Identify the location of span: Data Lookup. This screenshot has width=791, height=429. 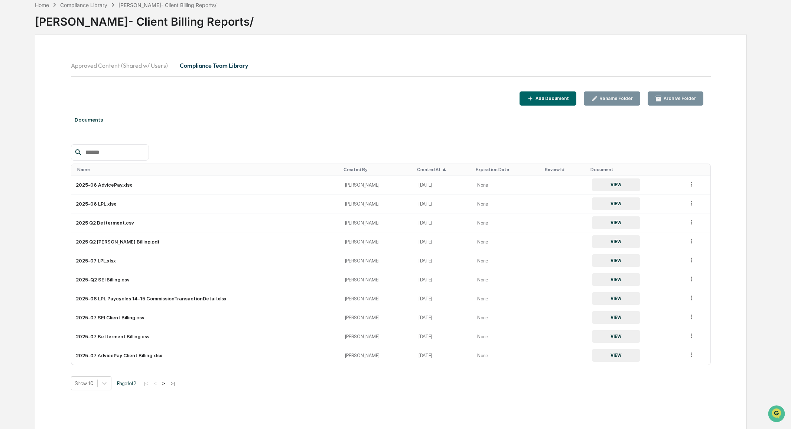
(31, 169).